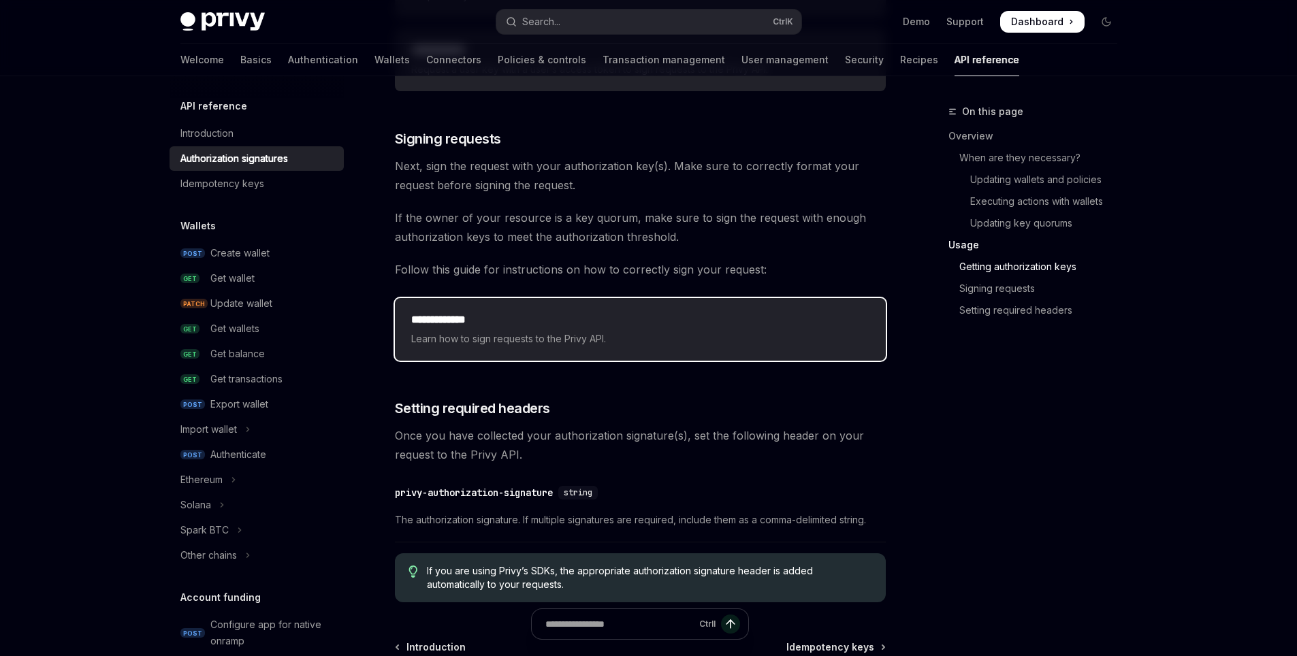 Image resolution: width=1297 pixels, height=656 pixels. Describe the element at coordinates (916, 22) in the screenshot. I see `a: Demo` at that location.